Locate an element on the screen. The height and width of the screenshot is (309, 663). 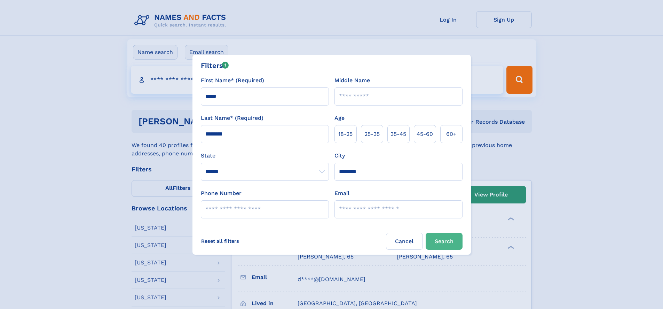
span: 60+ is located at coordinates (452, 134).